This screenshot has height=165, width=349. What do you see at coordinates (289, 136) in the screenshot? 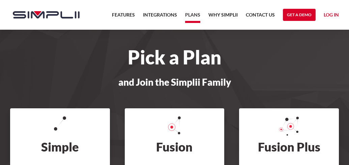
I see `h2: Fusion Plus` at bounding box center [289, 136].